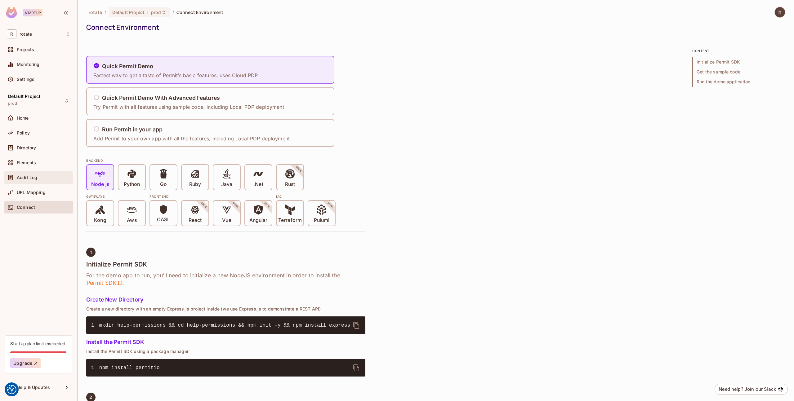 The width and height of the screenshot is (794, 401). Describe the element at coordinates (26, 208) in the screenshot. I see `span: Connect` at that location.